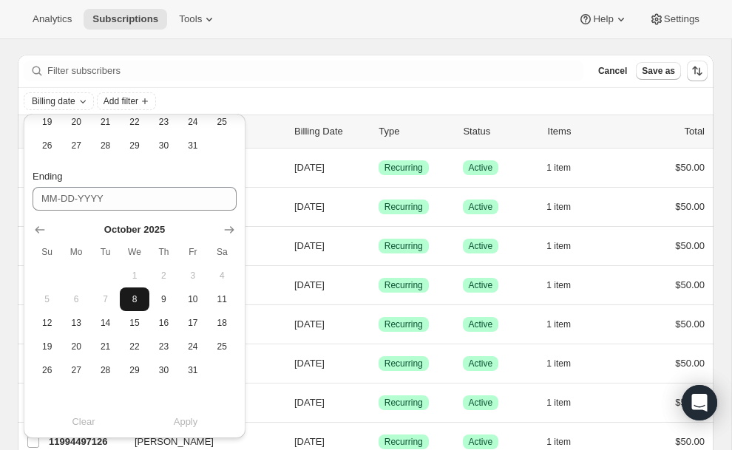  I want to click on span: 31, so click(192, 146).